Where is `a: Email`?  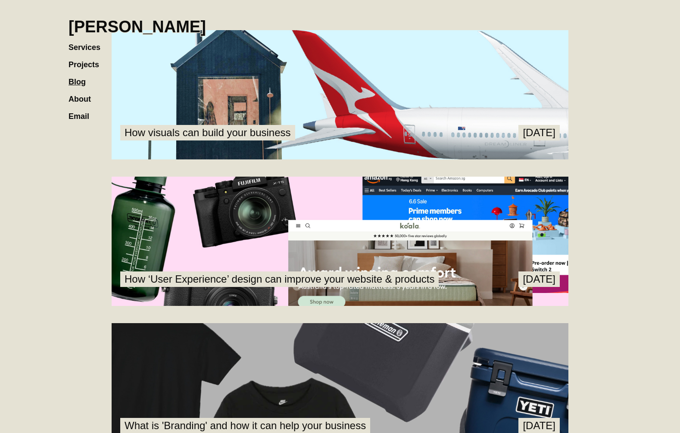
a: Email is located at coordinates (83, 112).